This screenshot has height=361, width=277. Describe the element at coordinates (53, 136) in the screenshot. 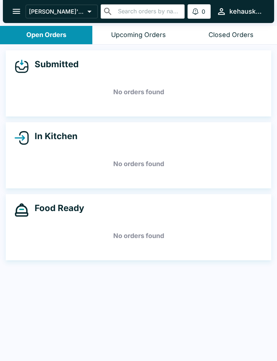

I see `h4: In Kitchen` at that location.